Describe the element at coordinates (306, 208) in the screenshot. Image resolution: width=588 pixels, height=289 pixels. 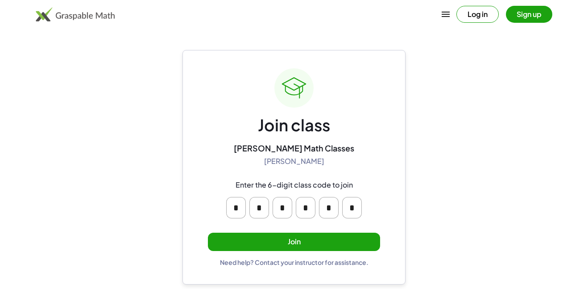
I see `input: Please enter OTP character 4` at that location.